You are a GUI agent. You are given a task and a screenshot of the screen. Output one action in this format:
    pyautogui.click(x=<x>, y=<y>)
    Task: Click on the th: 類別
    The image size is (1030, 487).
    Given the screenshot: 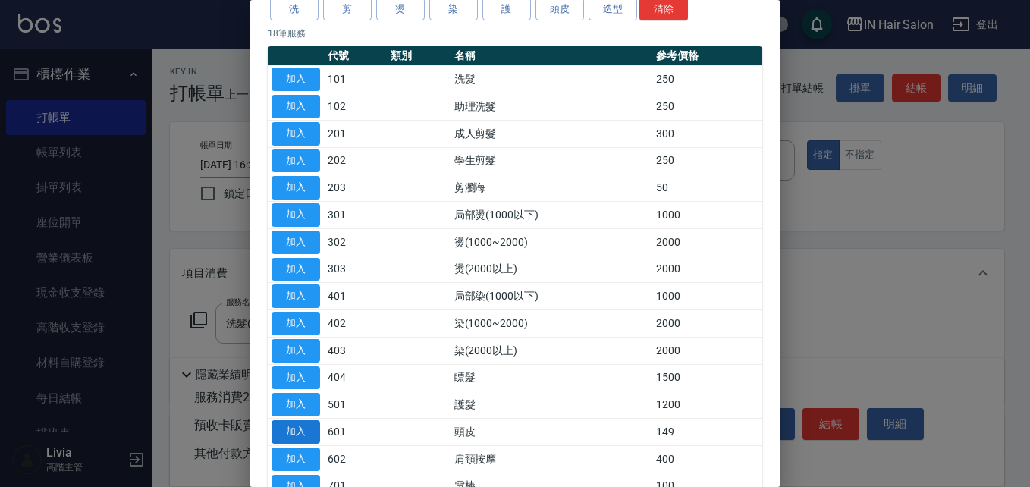 What is the action you would take?
    pyautogui.click(x=418, y=56)
    